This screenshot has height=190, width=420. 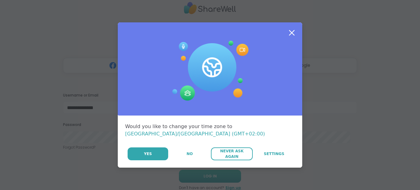 What do you see at coordinates (190, 154) in the screenshot?
I see `span: No` at bounding box center [190, 154].